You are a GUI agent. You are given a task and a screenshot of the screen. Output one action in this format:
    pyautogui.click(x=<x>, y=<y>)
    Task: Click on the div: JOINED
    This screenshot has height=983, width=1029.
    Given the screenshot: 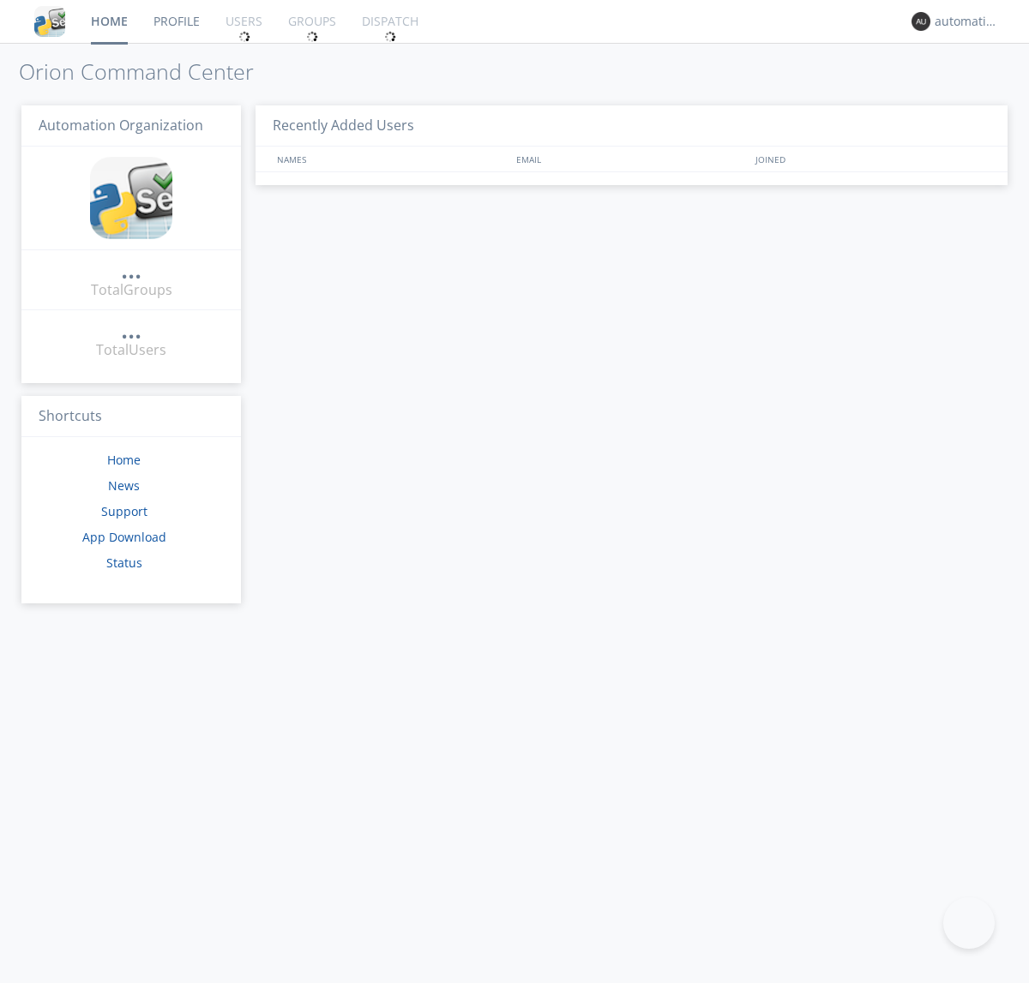 What is the action you would take?
    pyautogui.click(x=871, y=159)
    